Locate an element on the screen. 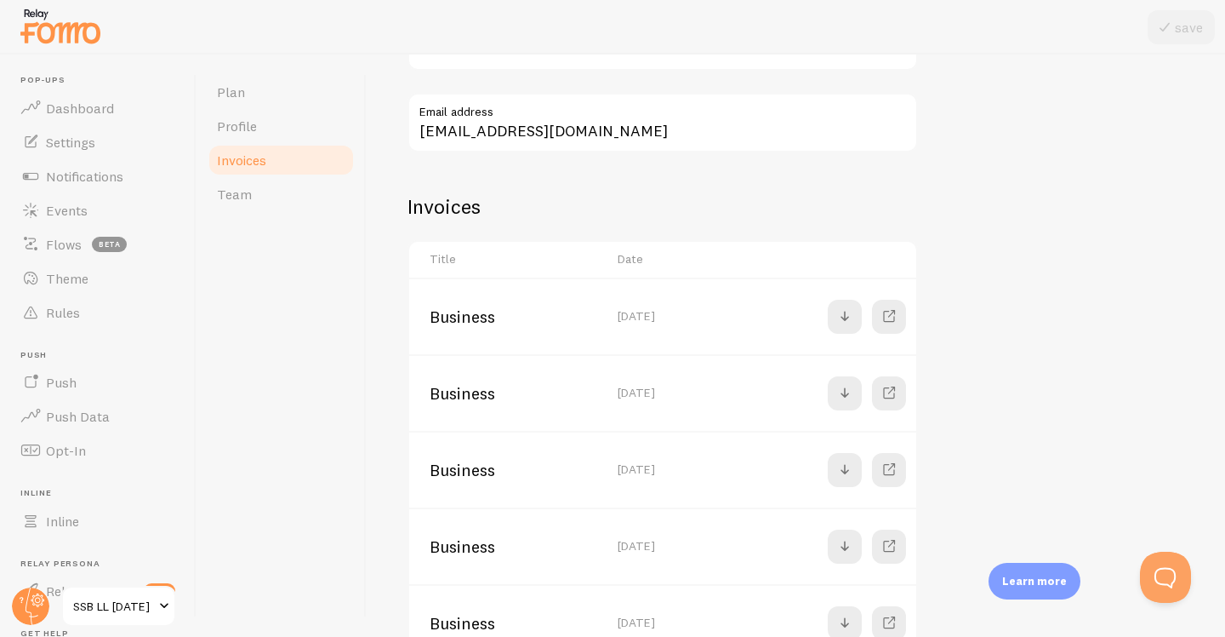 Image resolution: width=1225 pixels, height=637 pixels. span: Settings is located at coordinates (71, 142).